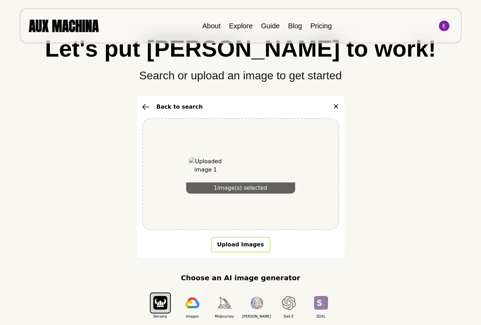 This screenshot has height=325, width=481. I want to click on p: Choose an AI image generator, so click(241, 278).